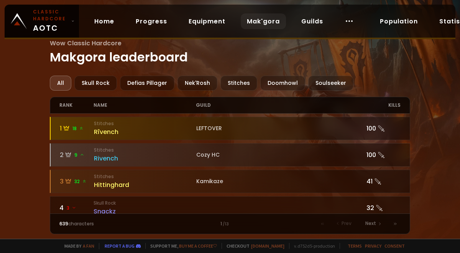 This screenshot has width=460, height=253. I want to click on a: Mak'gora, so click(263, 21).